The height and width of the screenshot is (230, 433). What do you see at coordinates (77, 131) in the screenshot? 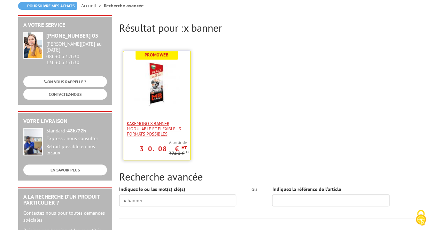
I see `div: Standard :` at bounding box center [77, 131].